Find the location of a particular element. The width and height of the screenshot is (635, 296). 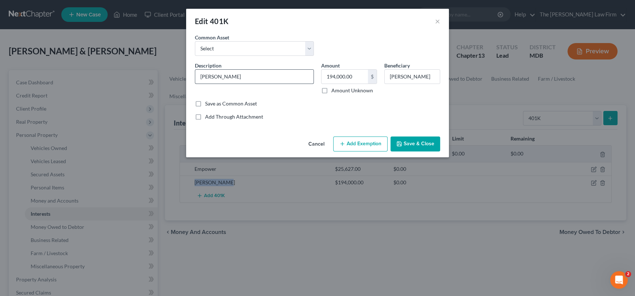

label: Common Asset is located at coordinates (212, 37).